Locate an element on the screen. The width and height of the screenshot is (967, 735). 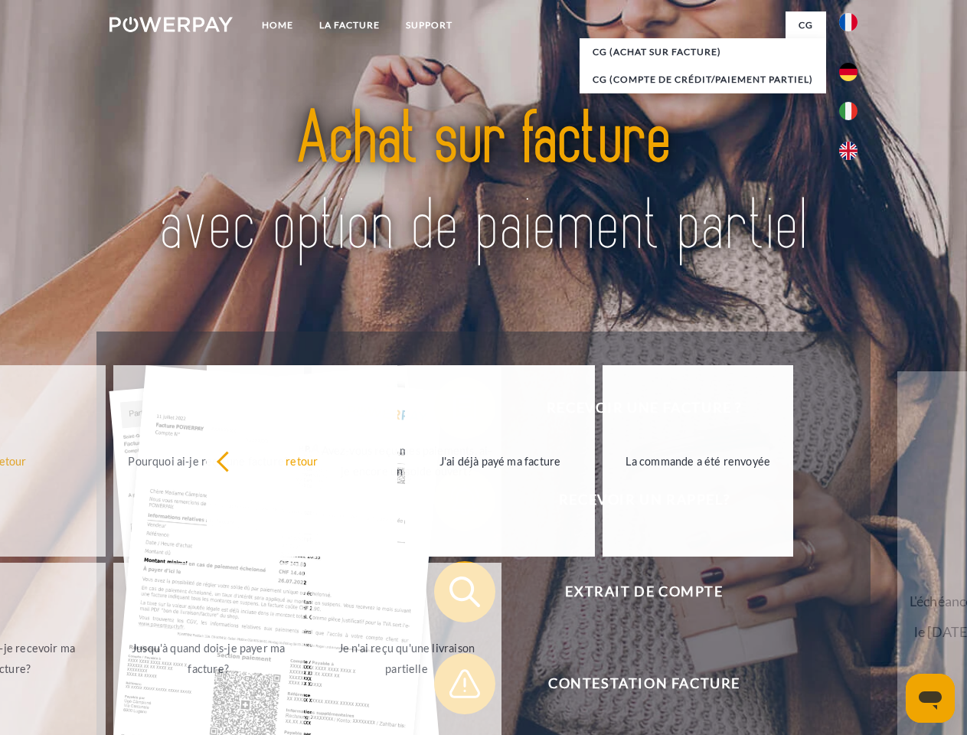
a: LA FACTURE is located at coordinates (349, 25).